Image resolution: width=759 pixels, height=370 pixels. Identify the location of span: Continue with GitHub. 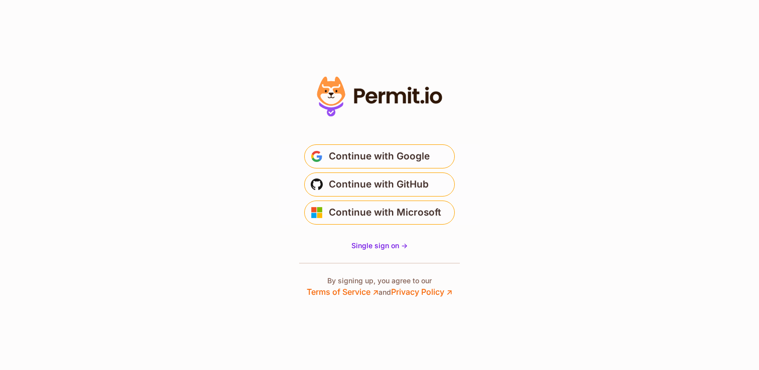
(379, 185).